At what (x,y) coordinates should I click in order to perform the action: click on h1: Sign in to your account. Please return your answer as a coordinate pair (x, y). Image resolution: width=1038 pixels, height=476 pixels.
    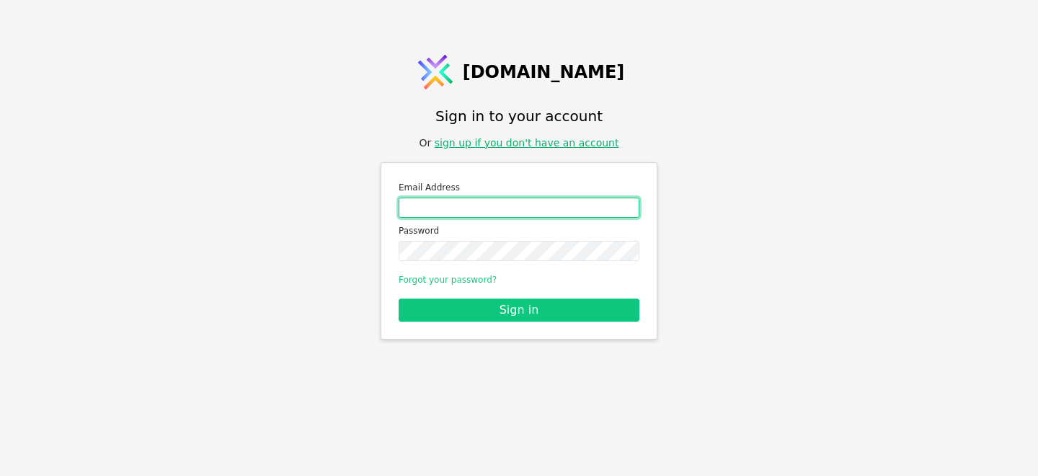
    Looking at the image, I should click on (519, 116).